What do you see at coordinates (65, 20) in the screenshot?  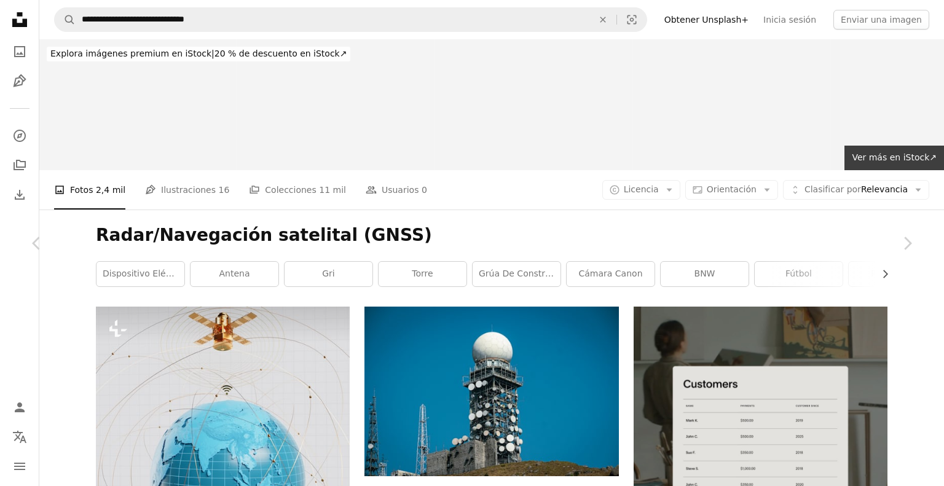 I see `button: Buscar en Unsplash` at bounding box center [65, 20].